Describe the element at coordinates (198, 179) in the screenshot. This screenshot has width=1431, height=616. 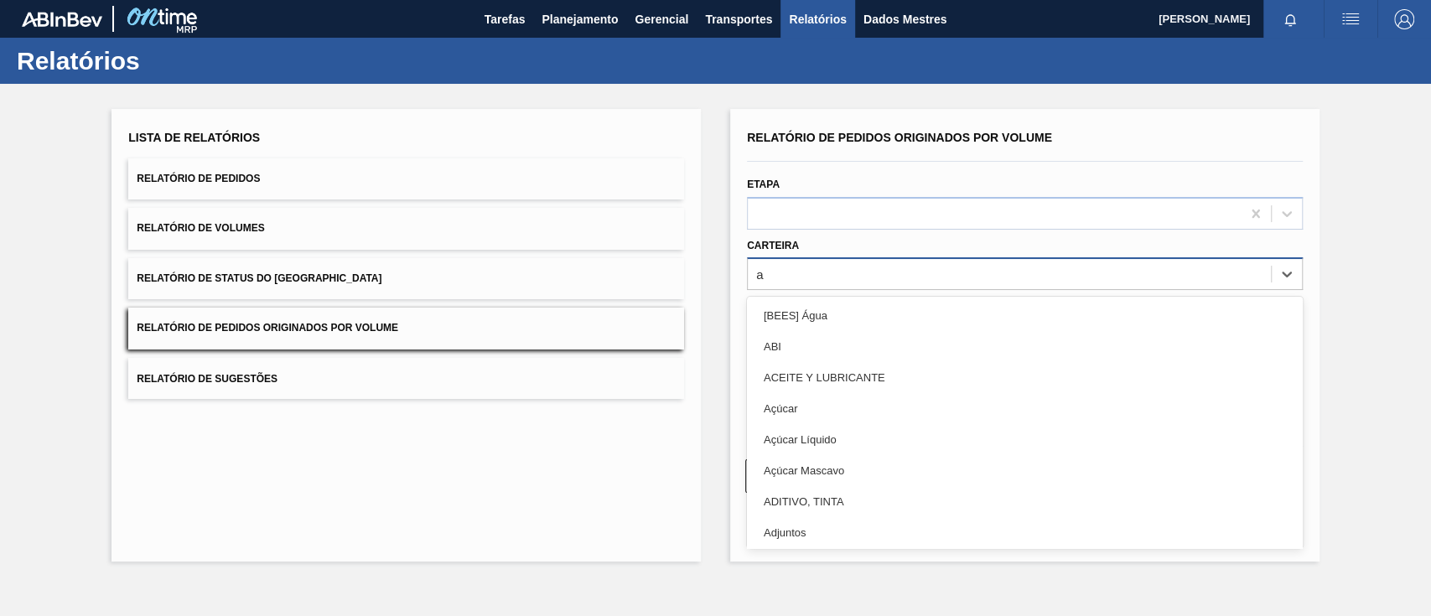
I see `font: Relatório de Pedidos` at that location.